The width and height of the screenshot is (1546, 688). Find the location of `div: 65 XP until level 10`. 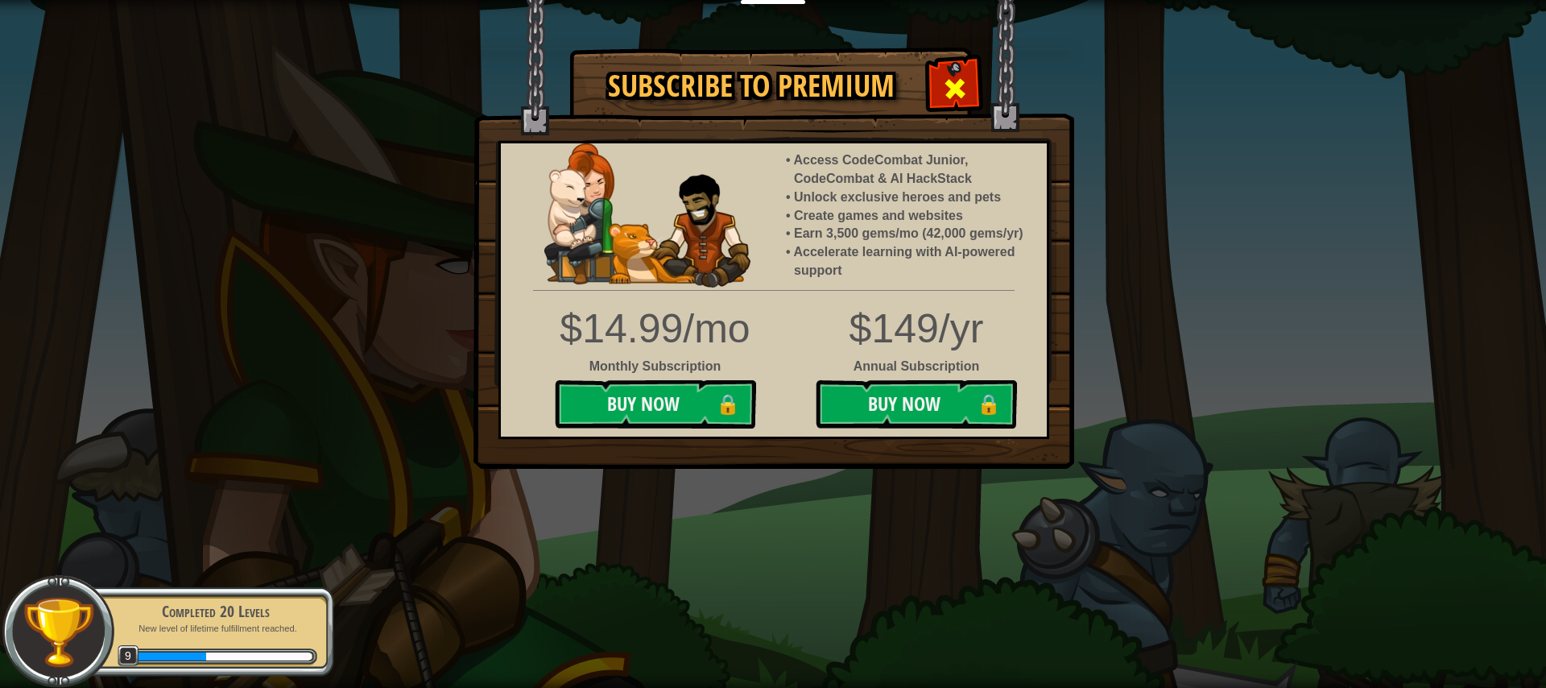

div: 65 XP until level 10 is located at coordinates (259, 656).